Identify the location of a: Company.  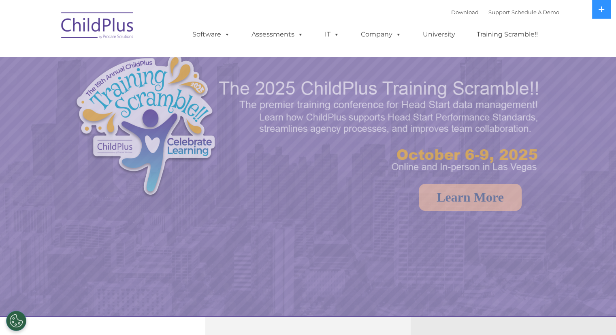
(381, 34).